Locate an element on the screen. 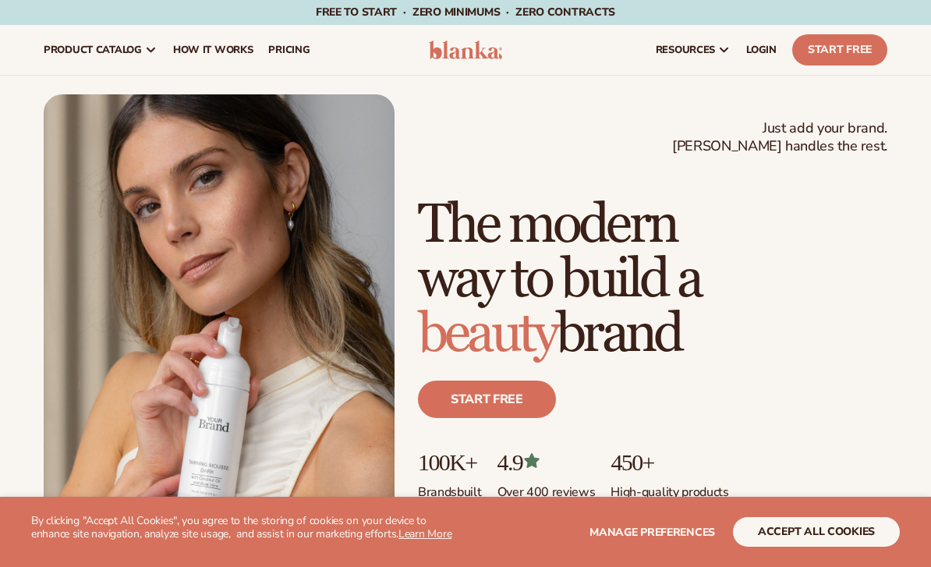 The width and height of the screenshot is (931, 567). a: How It Works is located at coordinates (213, 50).